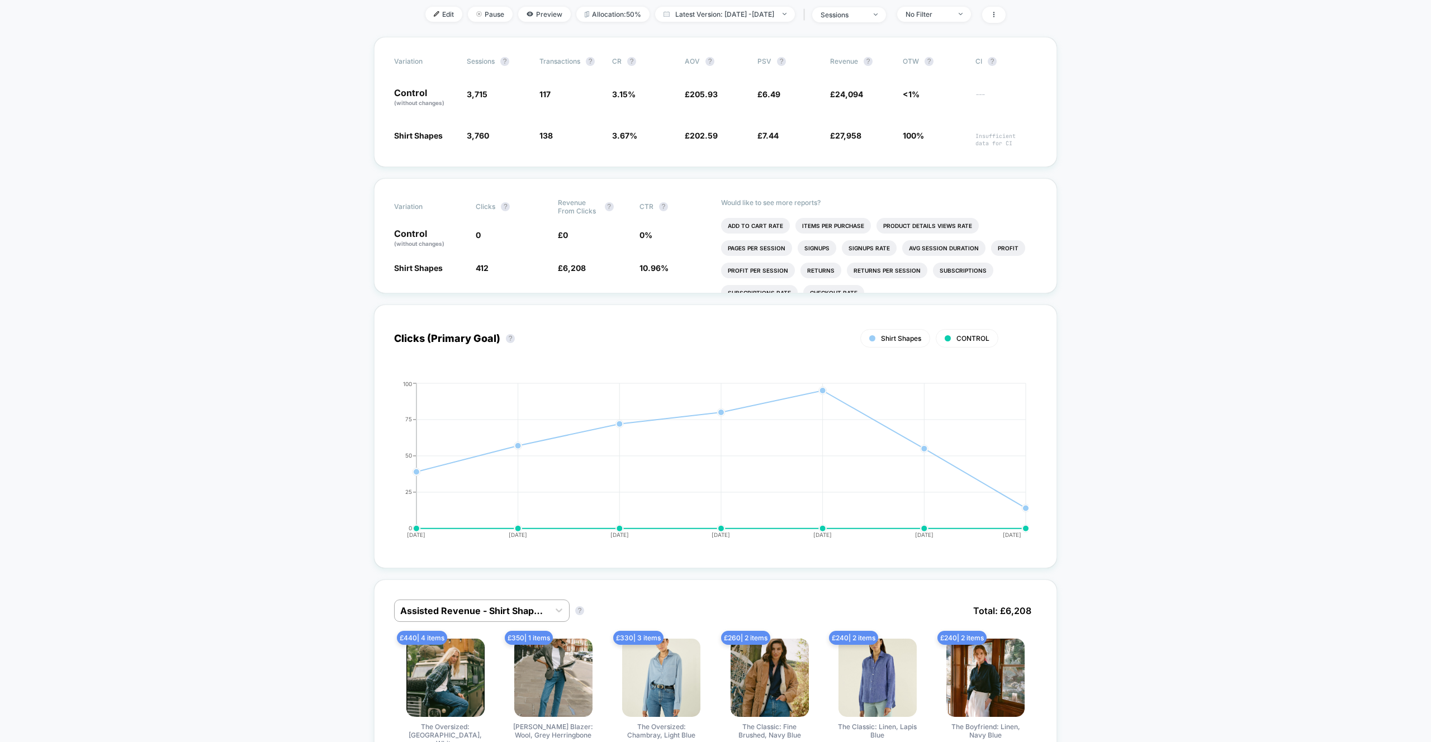  Describe the element at coordinates (887, 271) in the screenshot. I see `li: Returns Per Session` at that location.